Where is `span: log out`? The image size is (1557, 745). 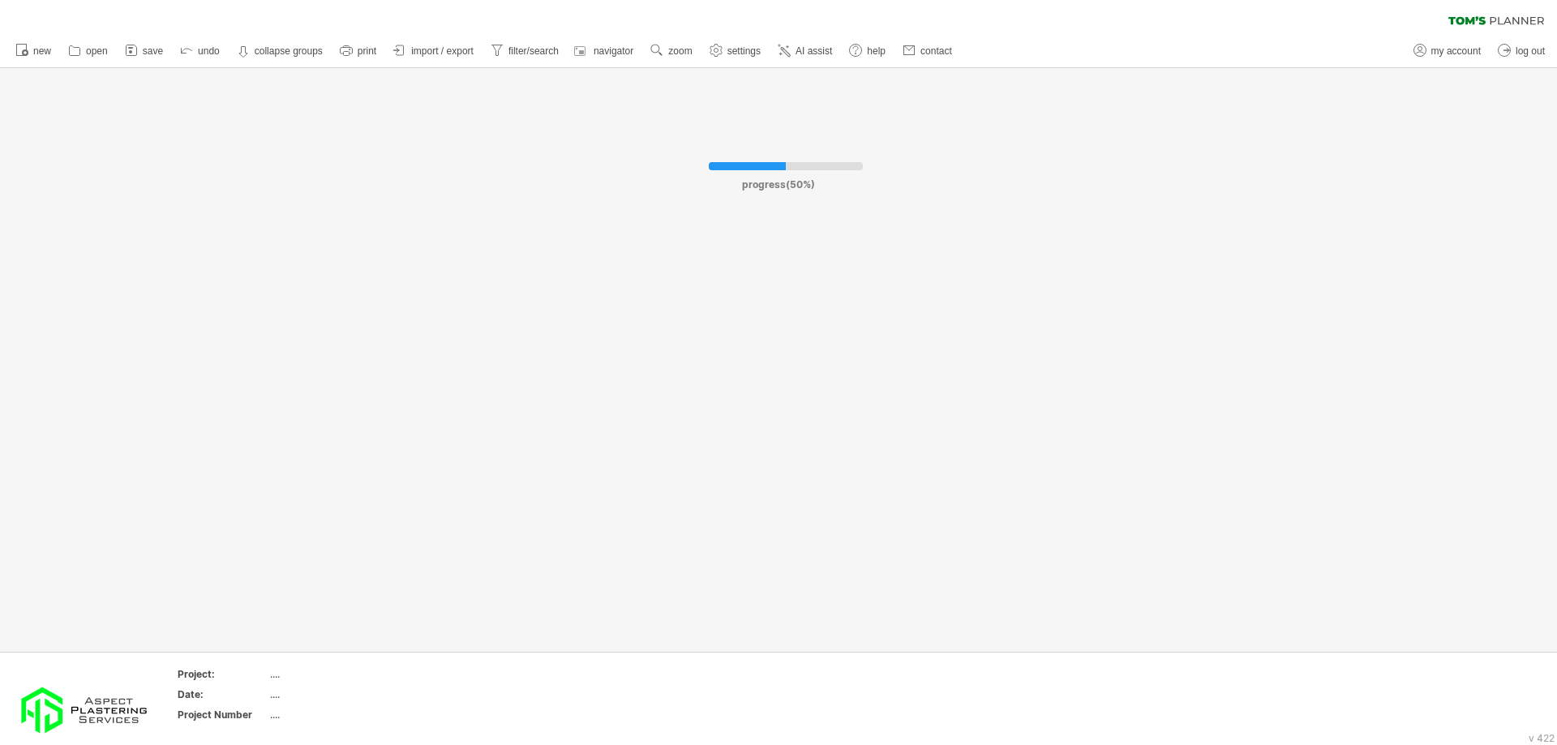 span: log out is located at coordinates (1531, 51).